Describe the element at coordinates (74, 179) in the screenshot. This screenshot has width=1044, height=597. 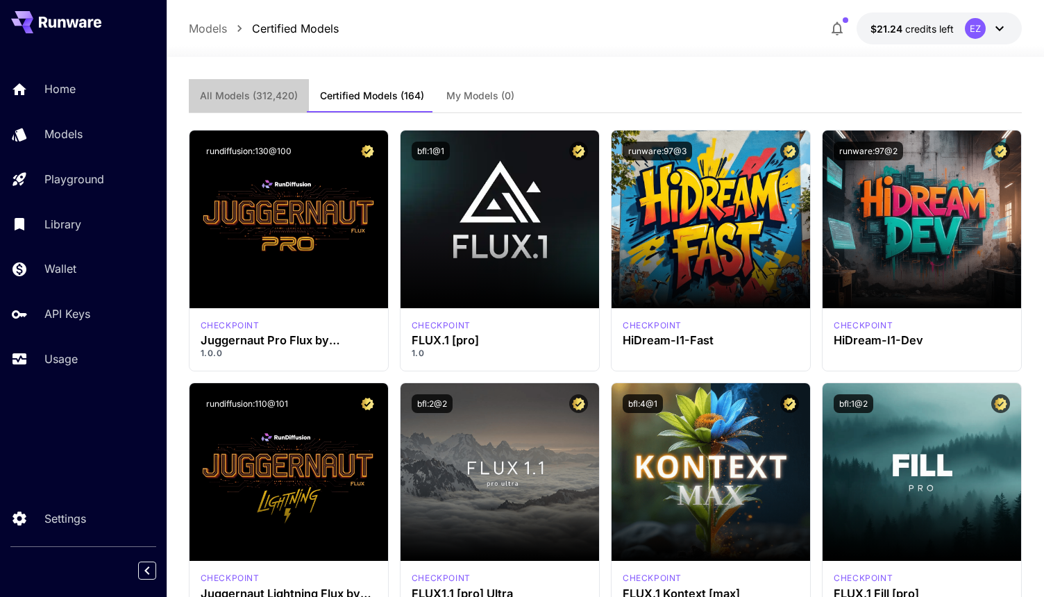
I see `p: Playground` at that location.